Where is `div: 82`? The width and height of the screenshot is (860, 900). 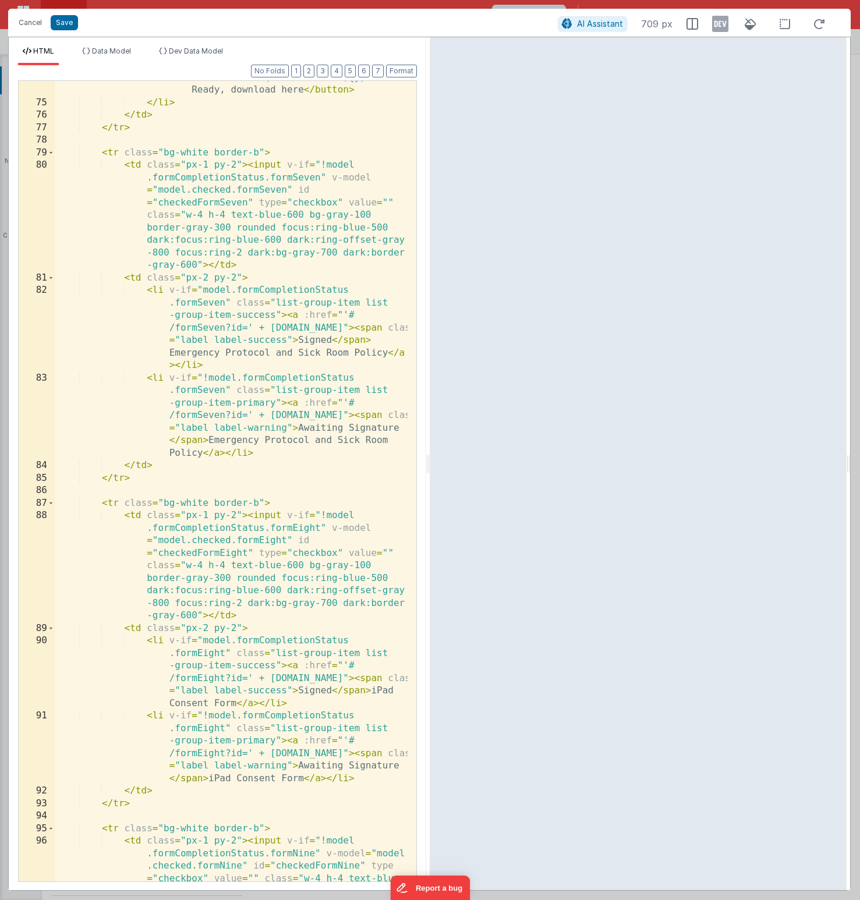 div: 82 is located at coordinates (37, 328).